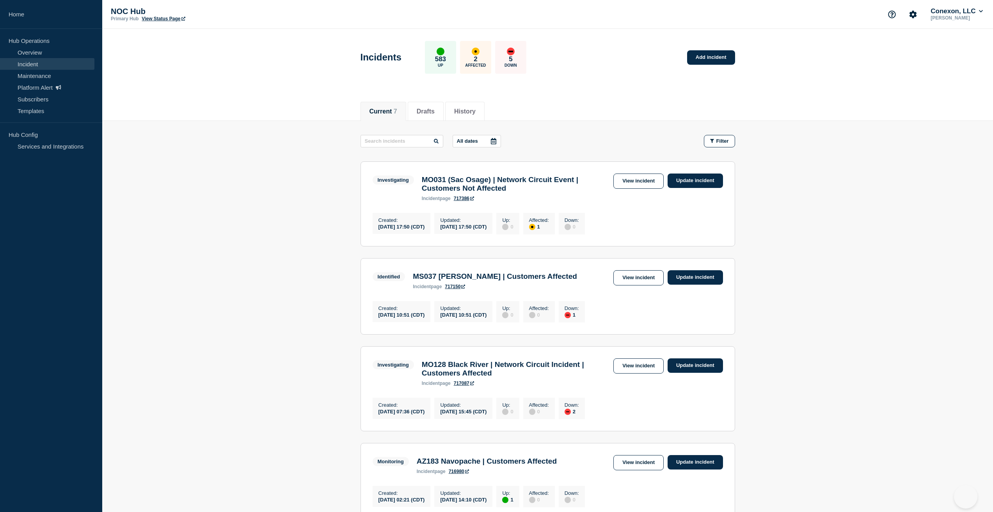 The width and height of the screenshot is (993, 512). What do you see at coordinates (465, 112) in the screenshot?
I see `button: History` at bounding box center [465, 112].